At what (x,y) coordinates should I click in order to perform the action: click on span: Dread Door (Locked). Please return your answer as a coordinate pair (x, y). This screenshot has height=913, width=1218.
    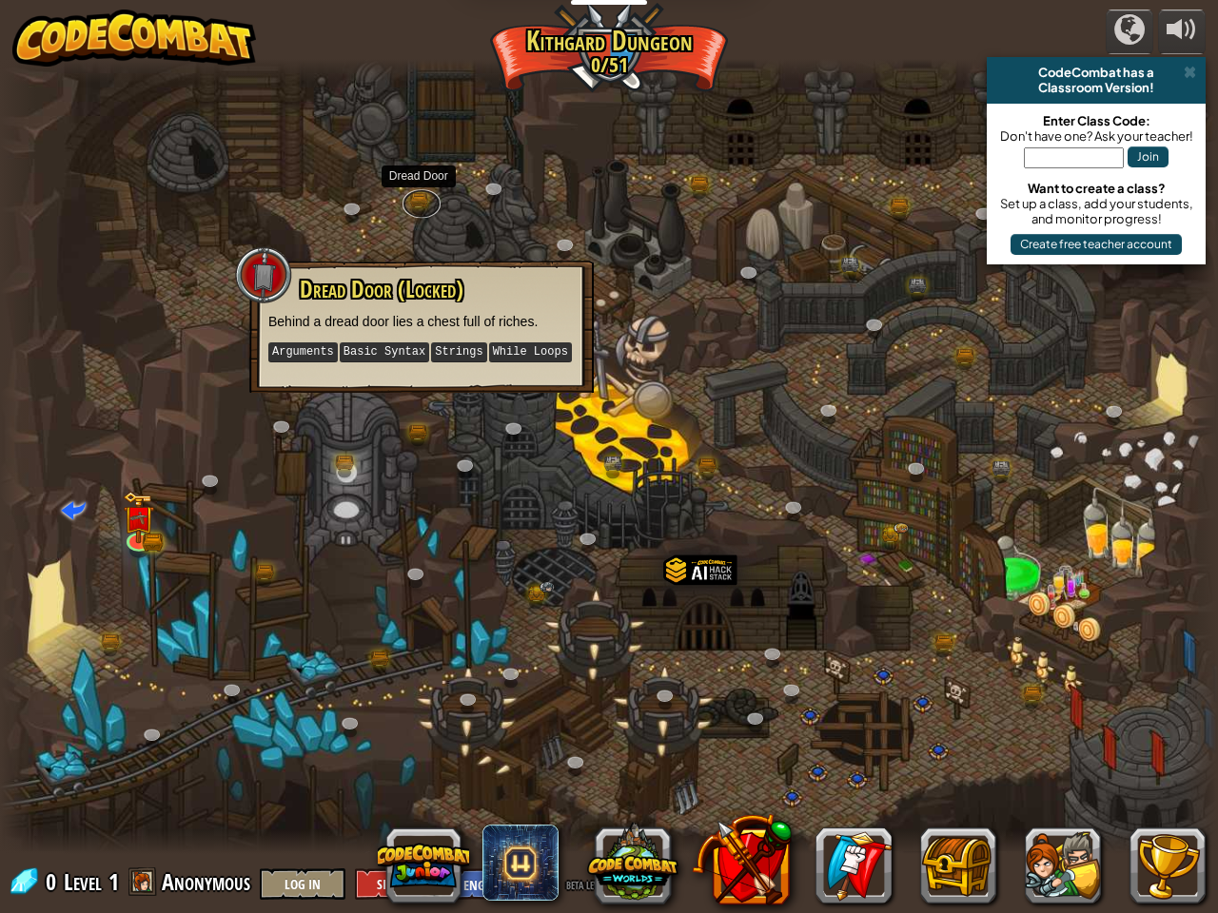
    Looking at the image, I should click on (381, 289).